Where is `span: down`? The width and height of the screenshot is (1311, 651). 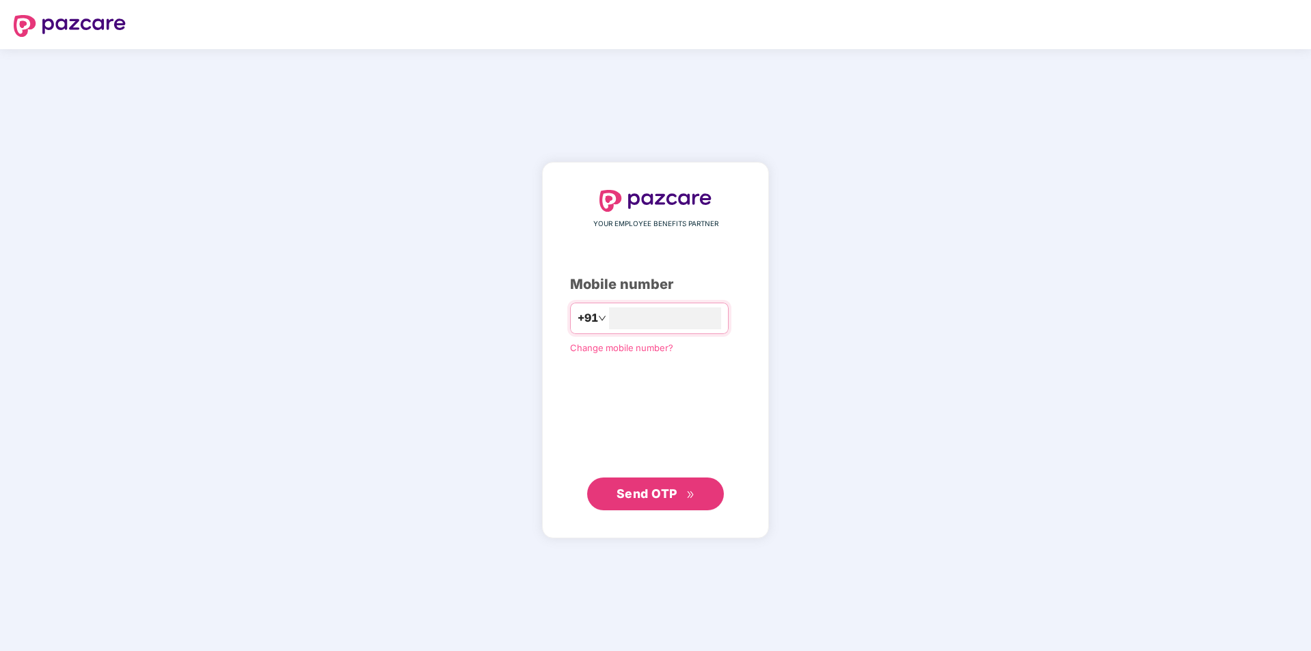
span: down is located at coordinates (602, 319).